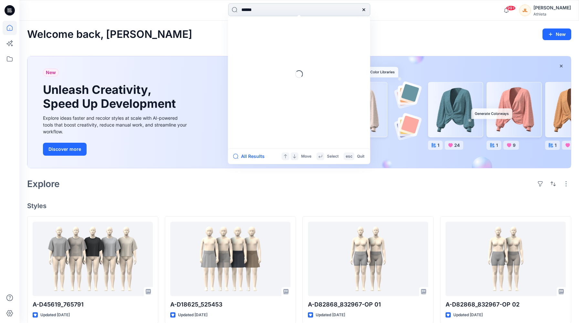 Image resolution: width=579 pixels, height=323 pixels. I want to click on p: A-D82868_832967-OP 02, so click(506, 304).